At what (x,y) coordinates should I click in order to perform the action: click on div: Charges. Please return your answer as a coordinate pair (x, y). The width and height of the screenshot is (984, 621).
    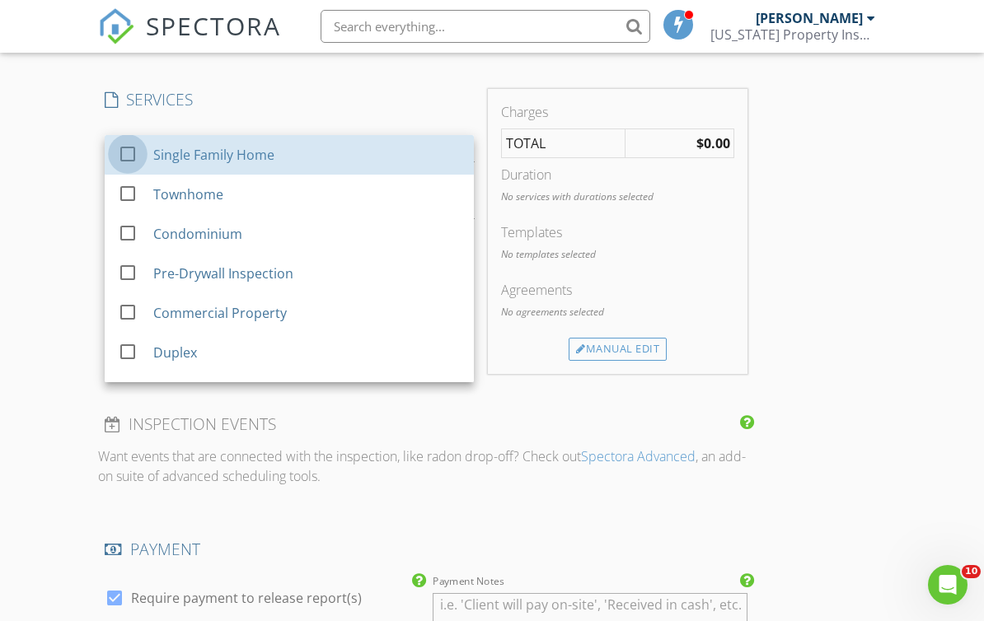
    Looking at the image, I should click on (618, 112).